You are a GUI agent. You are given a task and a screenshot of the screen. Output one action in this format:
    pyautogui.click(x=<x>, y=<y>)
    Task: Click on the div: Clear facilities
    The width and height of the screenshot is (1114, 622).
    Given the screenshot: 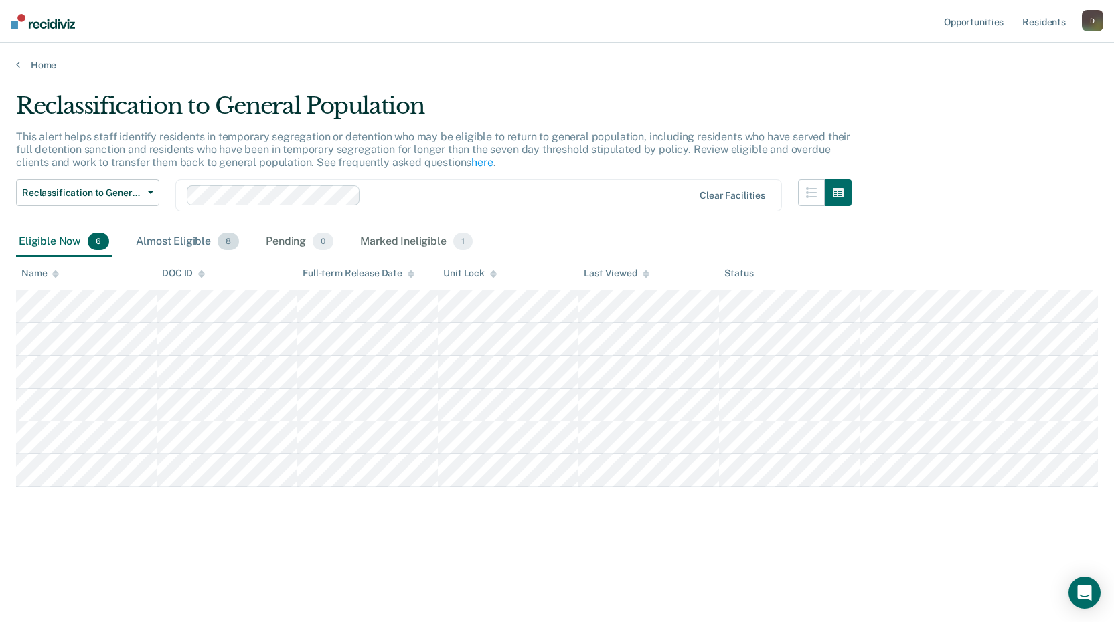 What is the action you would take?
    pyautogui.click(x=732, y=195)
    